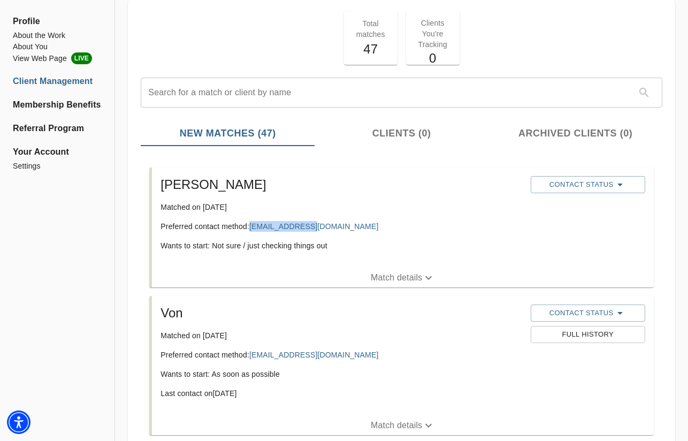 The height and width of the screenshot is (441, 688). What do you see at coordinates (57, 58) in the screenshot?
I see `a: View Web PageLIVE` at bounding box center [57, 58].